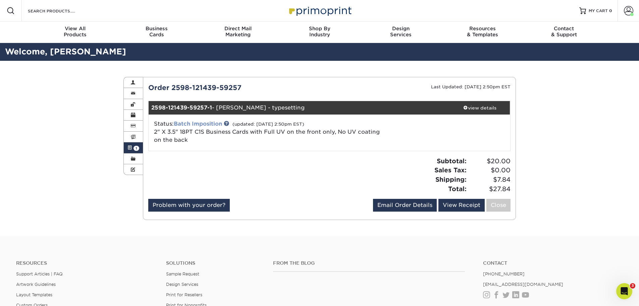  What do you see at coordinates (181, 107) in the screenshot?
I see `strong: 2598-121439-59257-1` at bounding box center [181, 107].